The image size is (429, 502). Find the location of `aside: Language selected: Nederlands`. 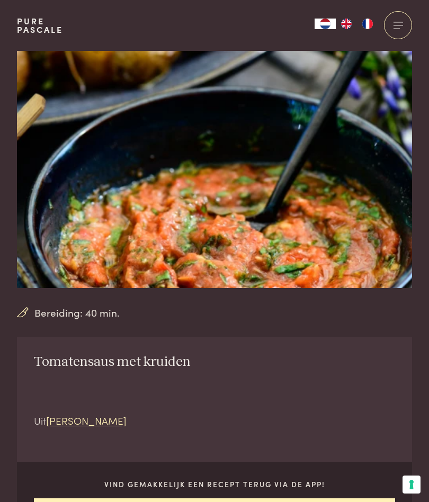

aside: Language selected: Nederlands is located at coordinates (346, 24).